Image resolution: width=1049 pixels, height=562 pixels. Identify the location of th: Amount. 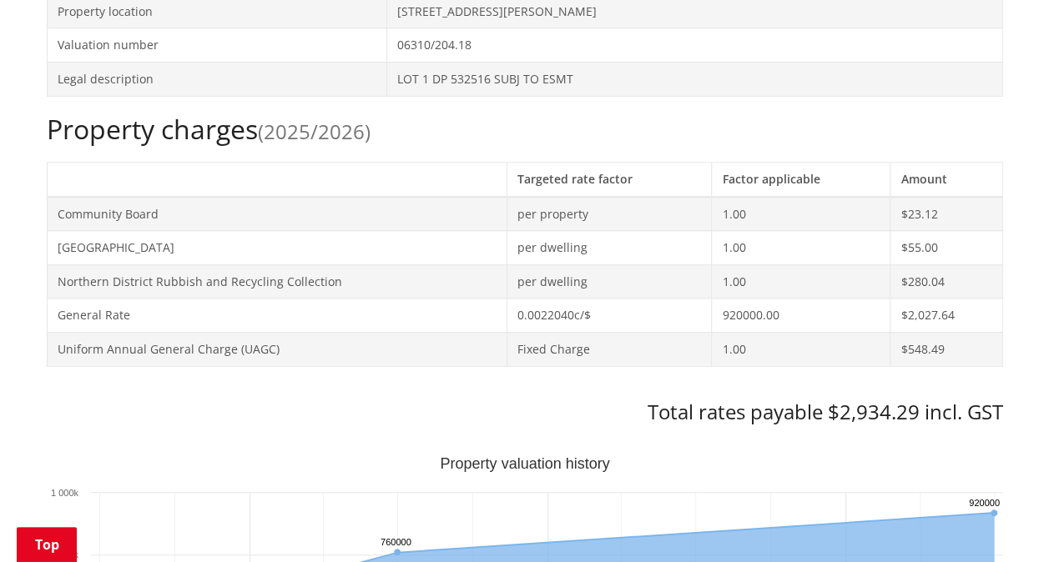
(946, 179).